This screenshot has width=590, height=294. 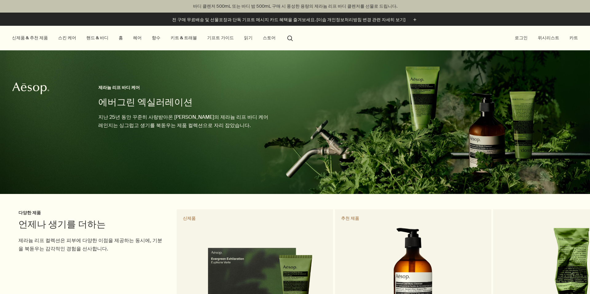 What do you see at coordinates (521, 38) in the screenshot?
I see `button: 로그인` at bounding box center [521, 38].